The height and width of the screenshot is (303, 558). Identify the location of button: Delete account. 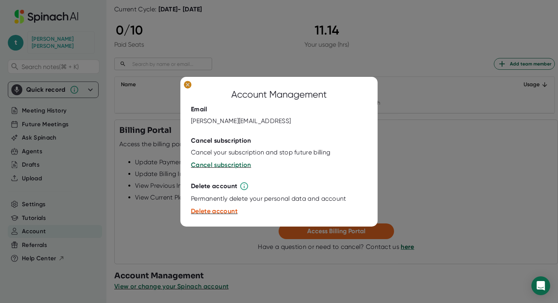
(214, 211).